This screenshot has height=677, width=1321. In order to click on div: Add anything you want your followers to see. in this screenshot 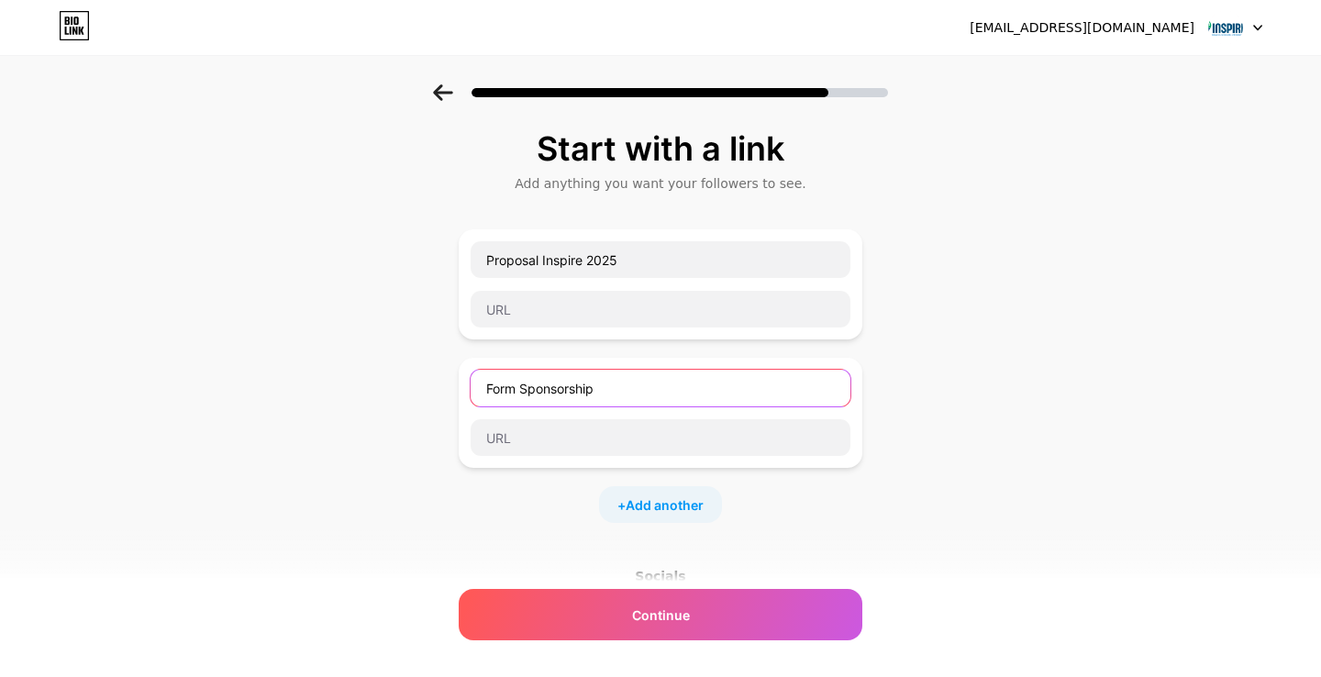, I will do `click(660, 183)`.